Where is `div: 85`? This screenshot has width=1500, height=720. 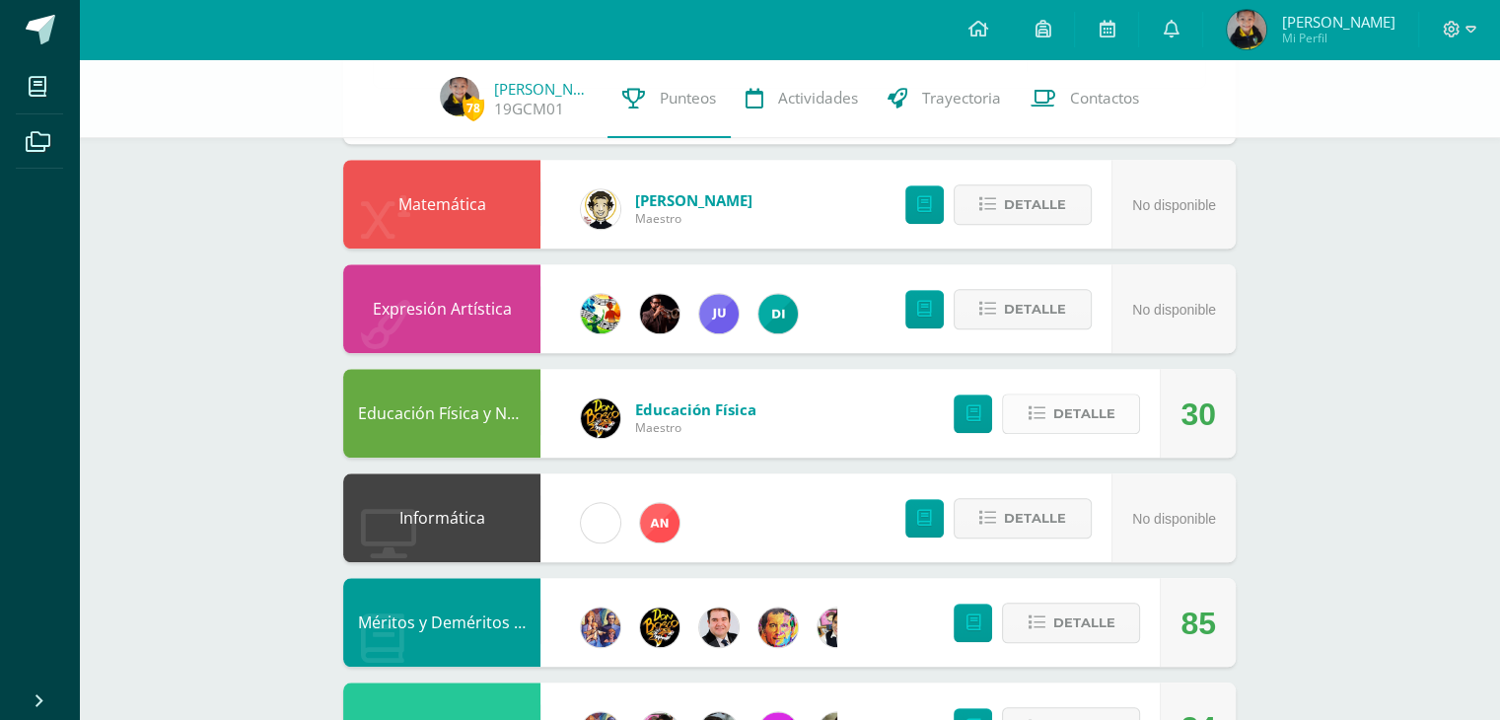
div: 85 is located at coordinates (1198, 623).